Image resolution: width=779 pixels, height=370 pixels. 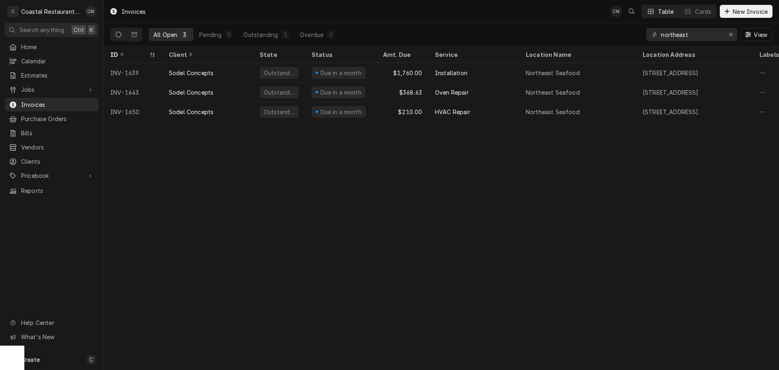 What do you see at coordinates (52, 119) in the screenshot?
I see `a: Purchase Orders` at bounding box center [52, 119].